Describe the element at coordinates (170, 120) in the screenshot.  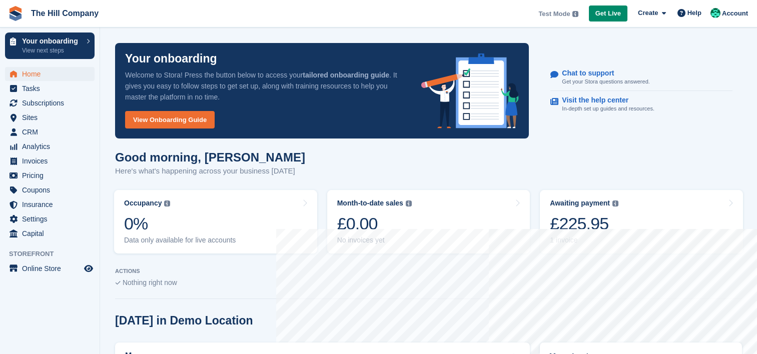
I see `a: View Onboarding Guide` at that location.